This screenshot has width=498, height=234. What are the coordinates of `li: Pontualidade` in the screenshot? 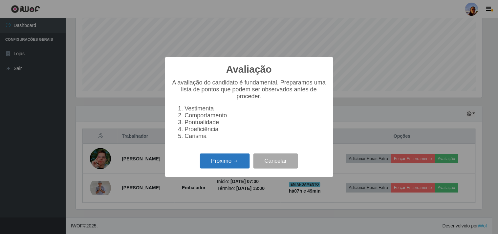 It's located at (256, 122).